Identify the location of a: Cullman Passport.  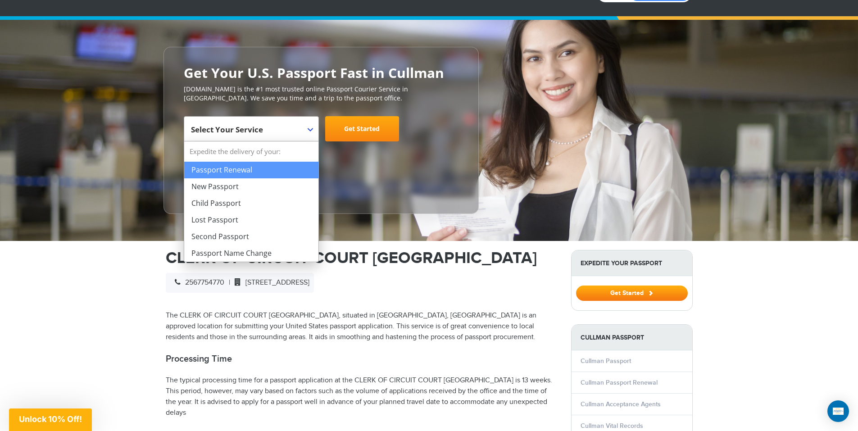
(606, 361).